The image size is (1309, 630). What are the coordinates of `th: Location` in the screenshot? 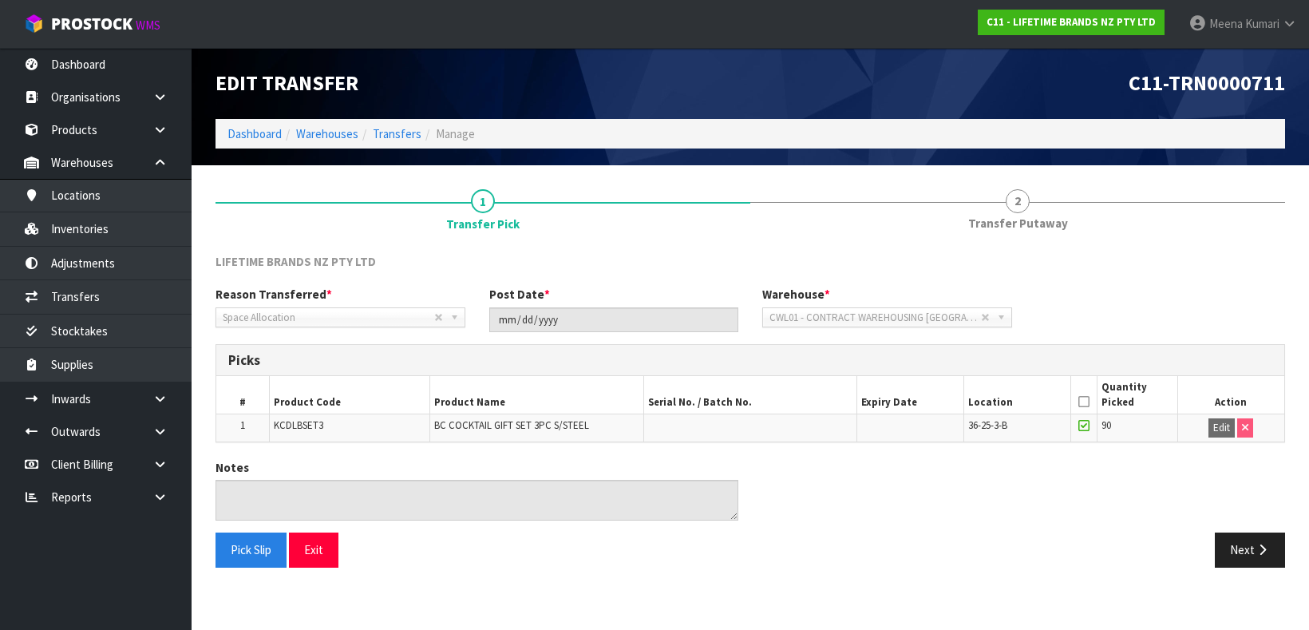 It's located at (1017, 394).